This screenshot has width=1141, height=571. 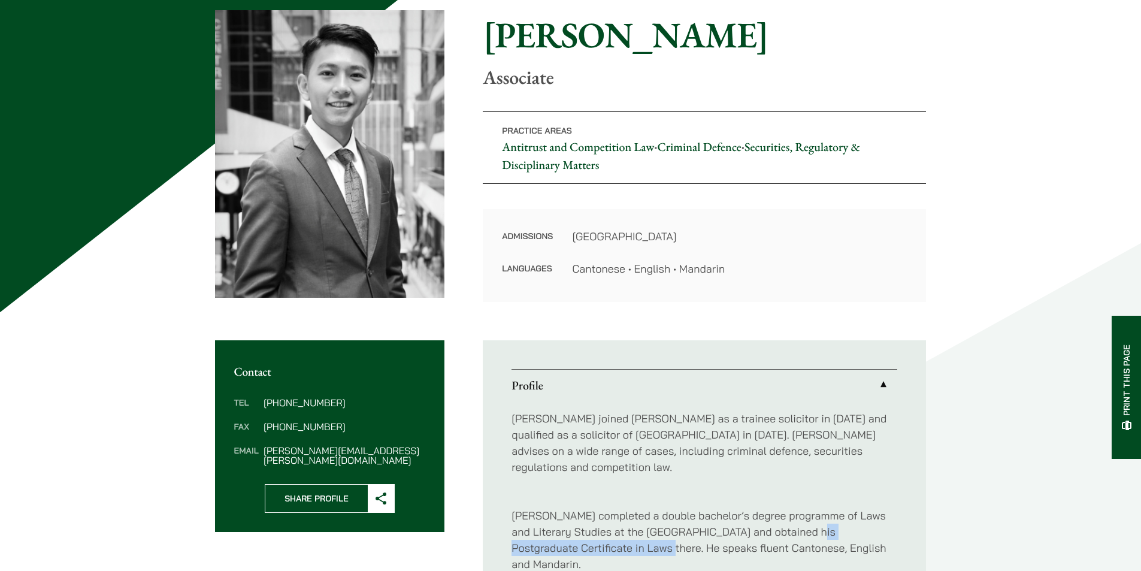 I want to click on dt: Languages, so click(x=527, y=268).